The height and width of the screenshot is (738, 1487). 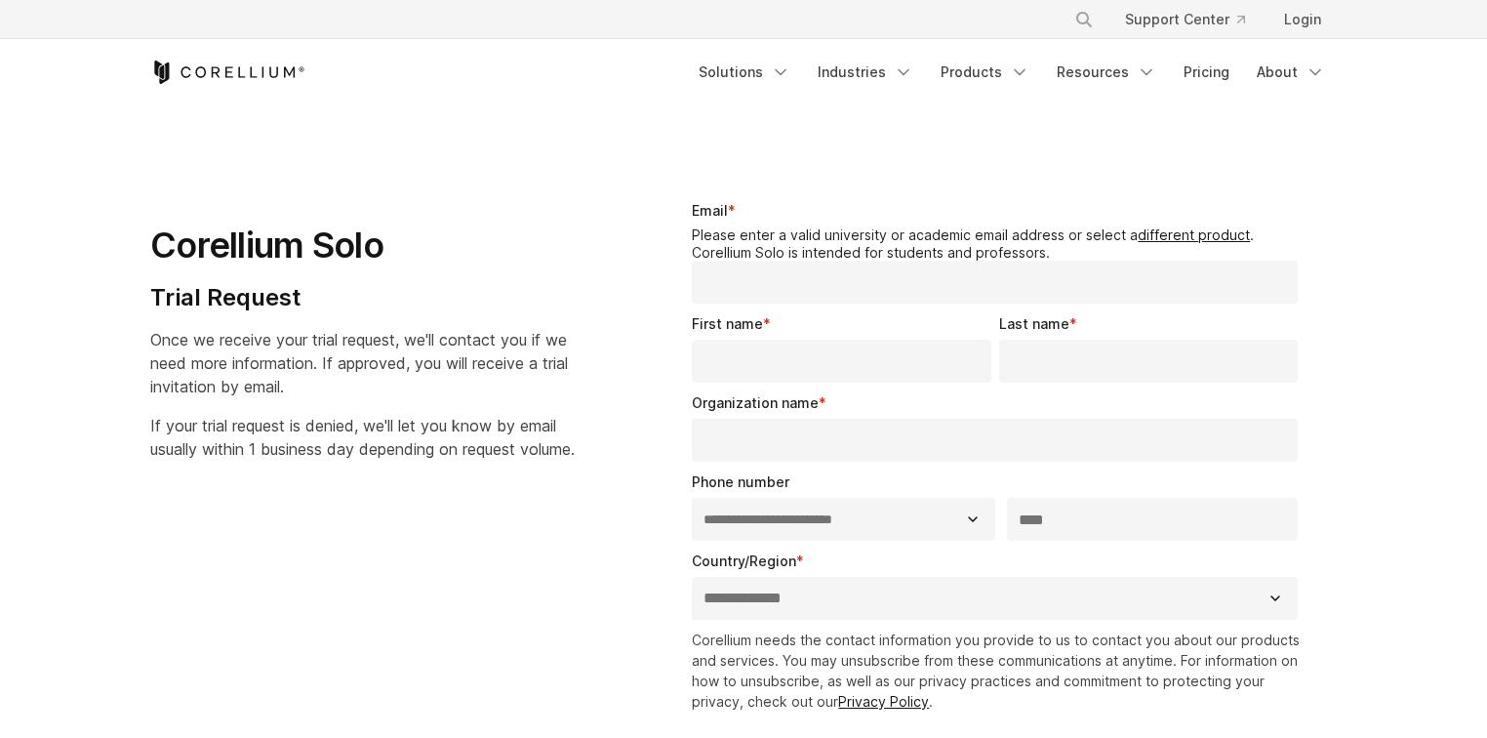 What do you see at coordinates (727, 323) in the screenshot?
I see `span: First name` at bounding box center [727, 323].